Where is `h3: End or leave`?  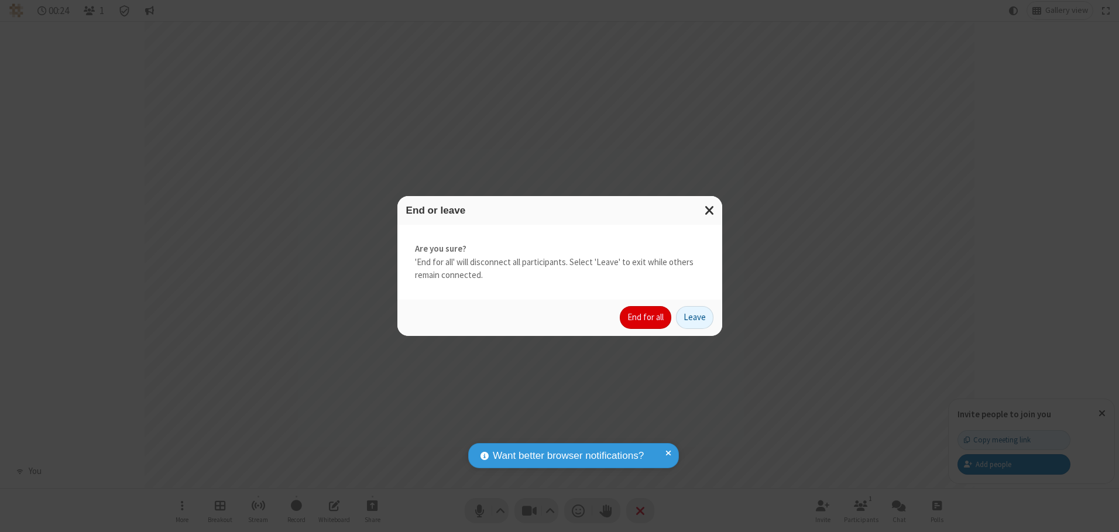
h3: End or leave is located at coordinates (559, 210).